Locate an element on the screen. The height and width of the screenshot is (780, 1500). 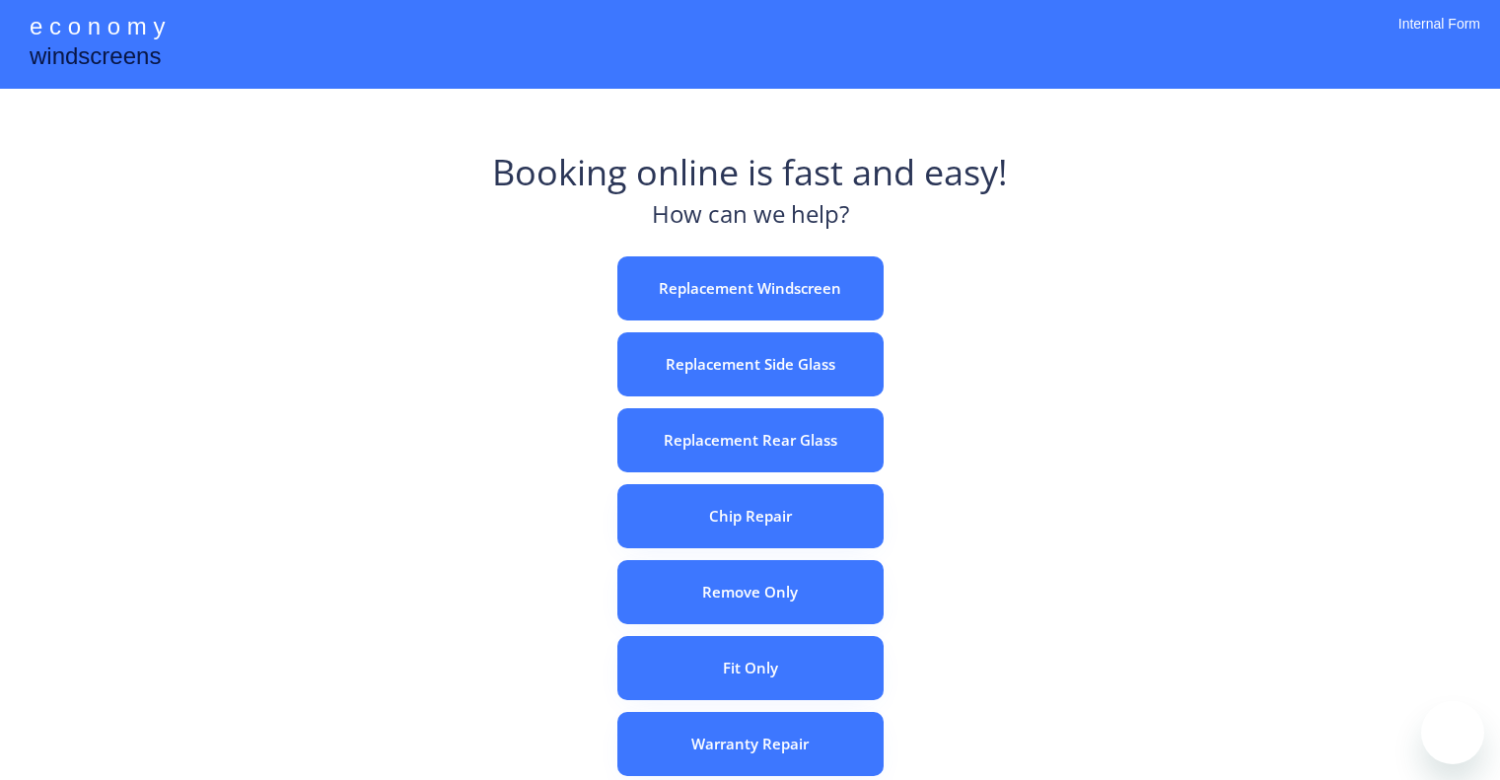
div: e c o n o m y is located at coordinates (97, 29).